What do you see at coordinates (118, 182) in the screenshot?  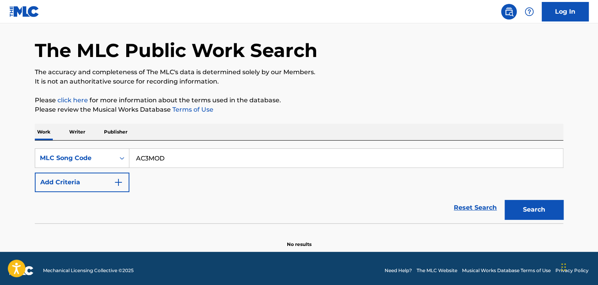 I see `img: 9d2ae6d4665cec9f34b9.svg` at bounding box center [118, 182].